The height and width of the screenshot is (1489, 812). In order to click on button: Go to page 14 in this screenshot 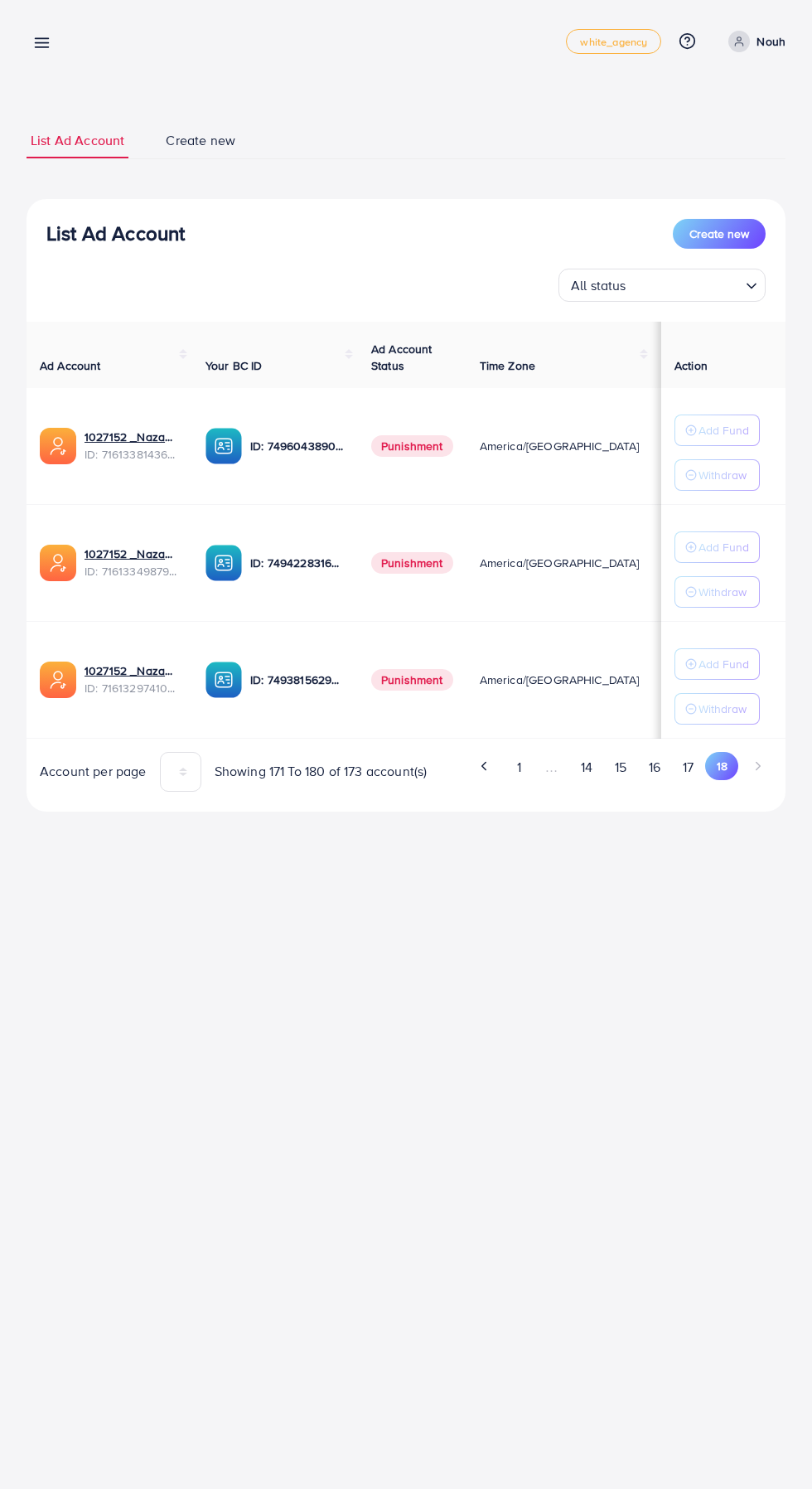, I will do `click(585, 766)`.